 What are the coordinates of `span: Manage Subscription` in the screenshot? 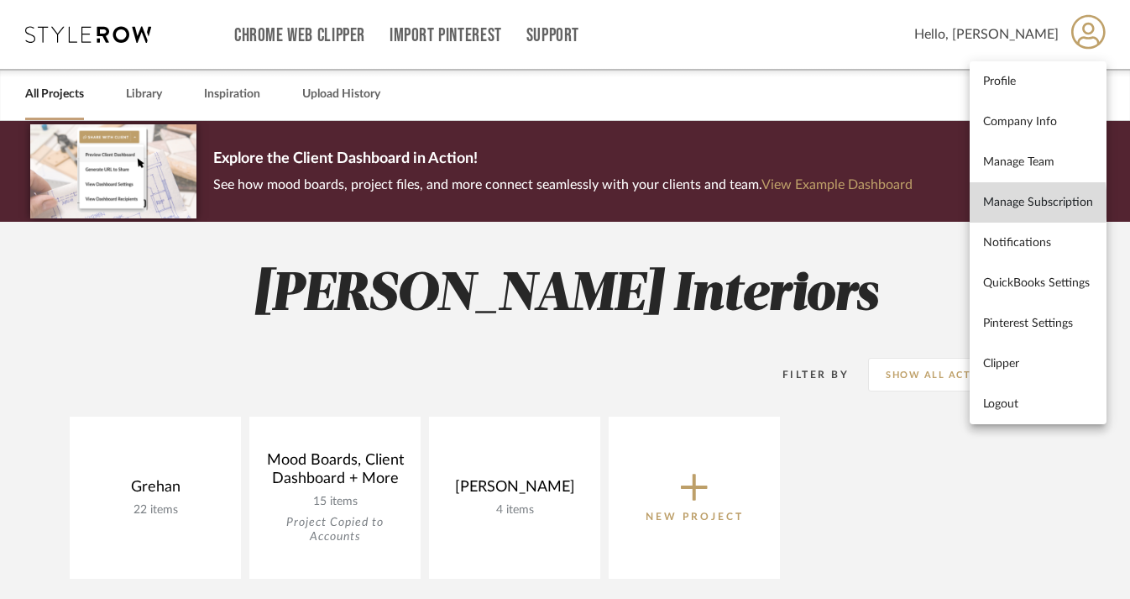 It's located at (1038, 202).